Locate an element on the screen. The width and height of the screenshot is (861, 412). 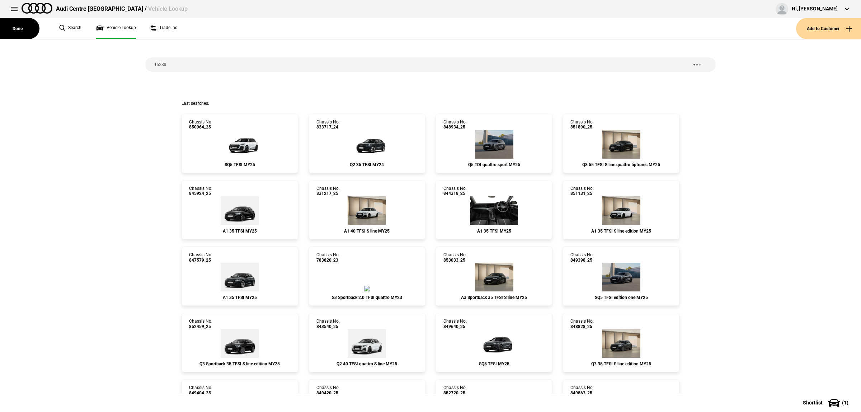
img: Audi_GUBAUY_25S_GX_6Y6Y_WA9_PAH_WA7_5MB_6FJ_PQ7_WXC_PWL_PYH_F80_H65_(Nadin:_5MB_6FJ_C56_F80_H65_P... is located at coordinates (494, 144).